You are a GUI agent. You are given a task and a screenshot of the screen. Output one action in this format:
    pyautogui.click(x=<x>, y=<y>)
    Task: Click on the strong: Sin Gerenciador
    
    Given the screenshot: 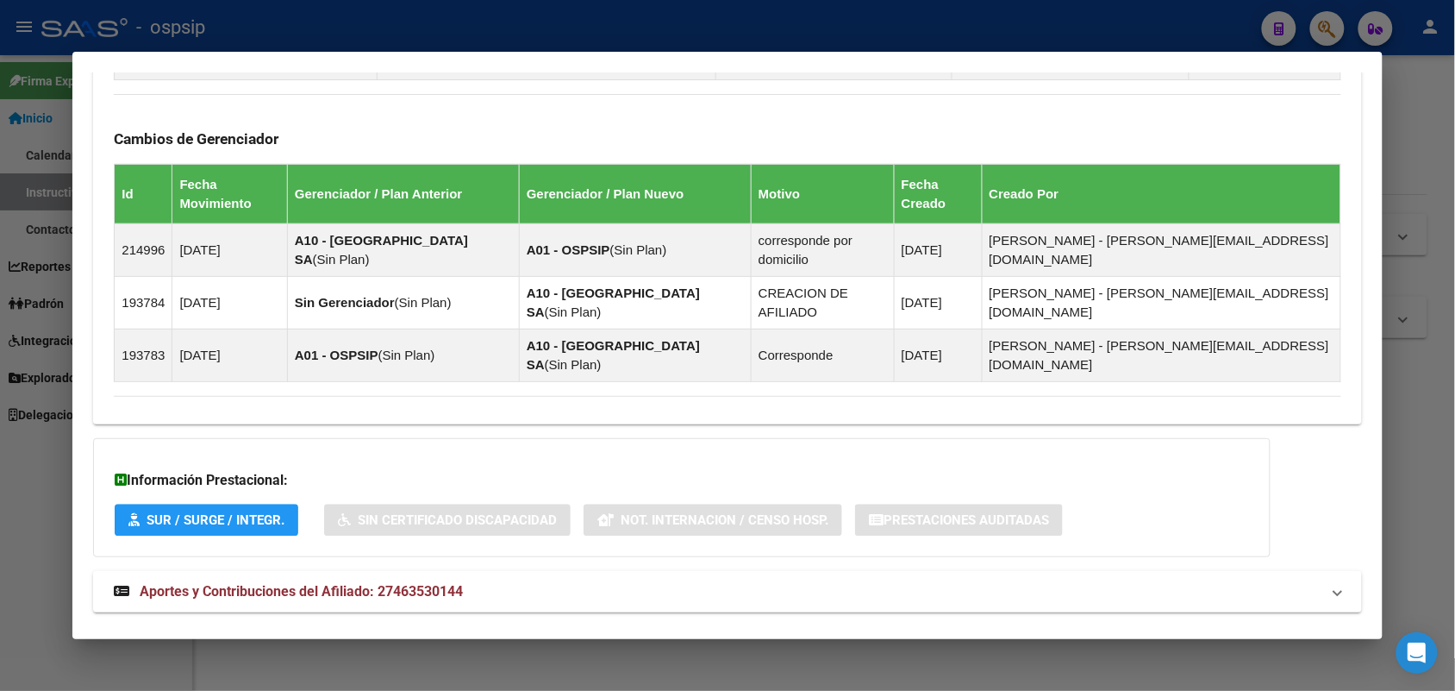 What is the action you would take?
    pyautogui.click(x=345, y=302)
    